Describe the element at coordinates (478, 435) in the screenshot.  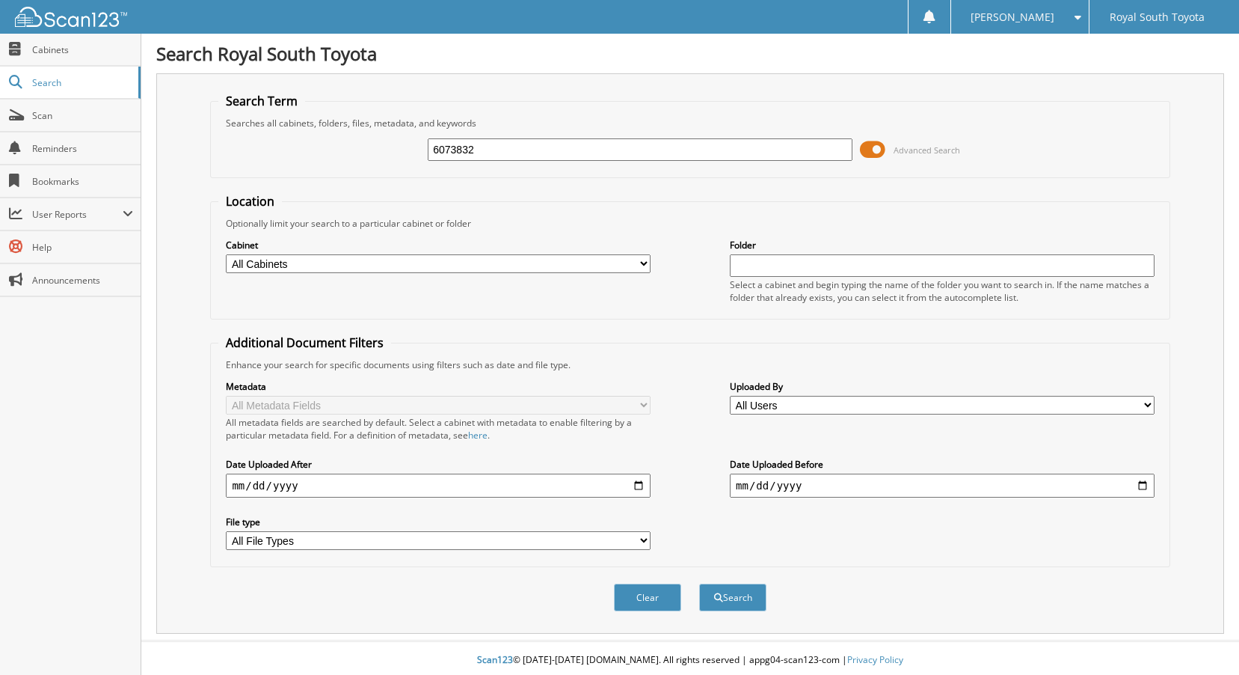
I see `a: here` at that location.